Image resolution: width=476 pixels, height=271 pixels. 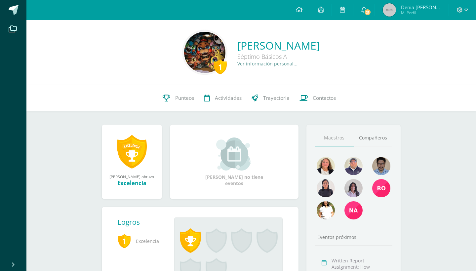 I want to click on img: 9ee8ef55e0f0cb4267c6653addefd60b.png, so click(x=325, y=166).